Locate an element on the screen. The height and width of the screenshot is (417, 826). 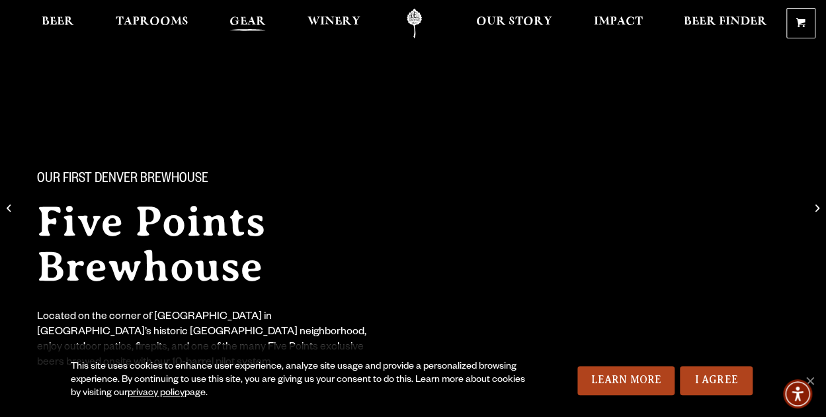
a: Our Story is located at coordinates (514, 23).